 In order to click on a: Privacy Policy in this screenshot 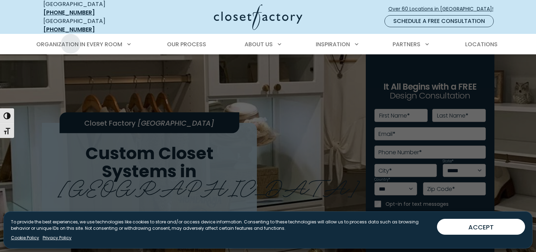, I will do `click(57, 238)`.